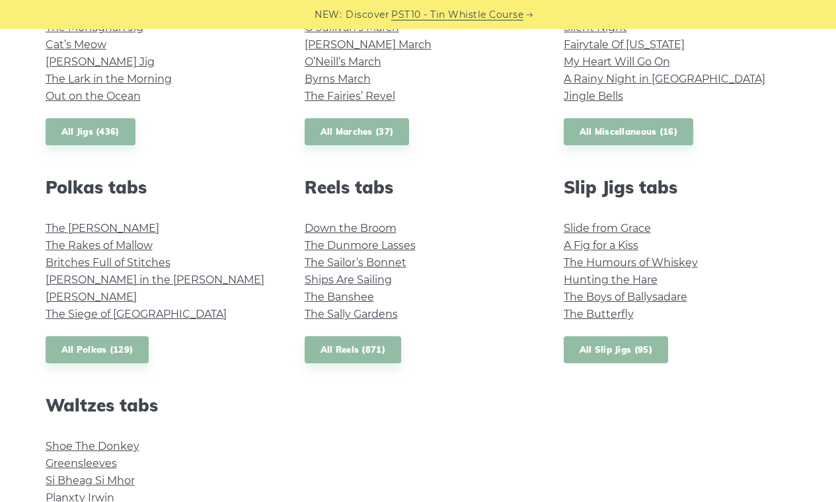 The height and width of the screenshot is (502, 836). Describe the element at coordinates (631, 262) in the screenshot. I see `a: The Humours of Whiskey` at that location.